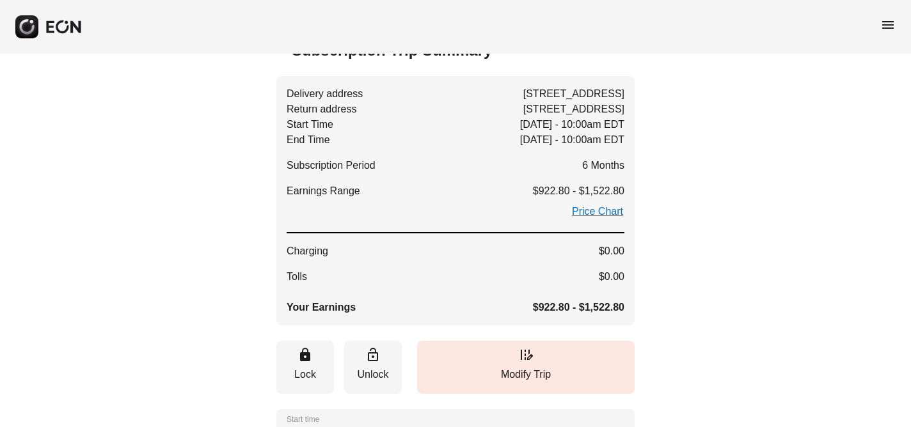 This screenshot has height=427, width=911. What do you see at coordinates (888, 25) in the screenshot?
I see `span: menu` at bounding box center [888, 25].